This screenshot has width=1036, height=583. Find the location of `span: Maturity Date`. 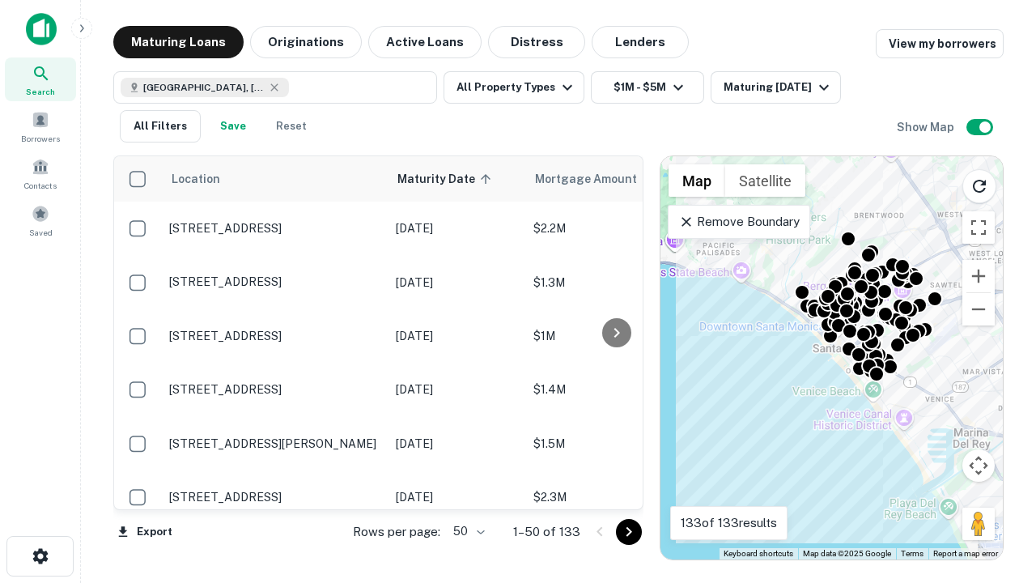

span: Maturity Date is located at coordinates (447, 179).